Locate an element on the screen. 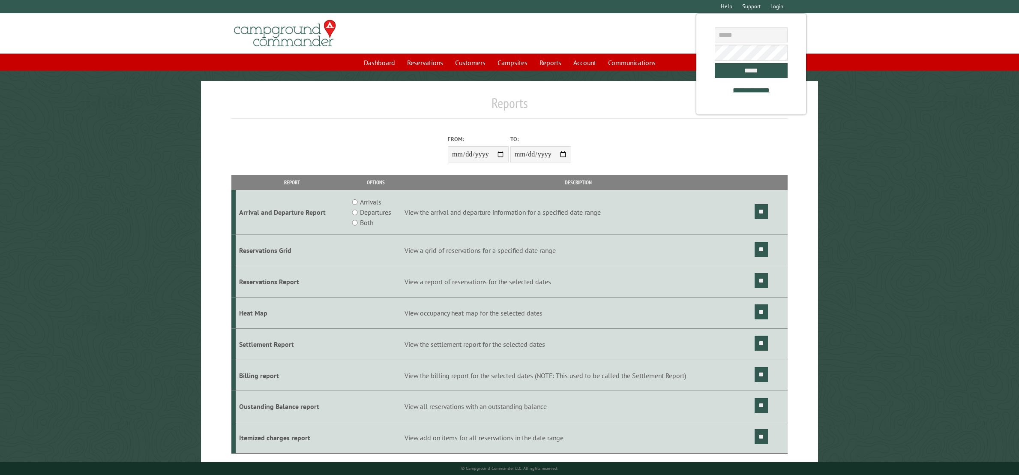 This screenshot has height=475, width=1019. a: Account is located at coordinates (584, 63).